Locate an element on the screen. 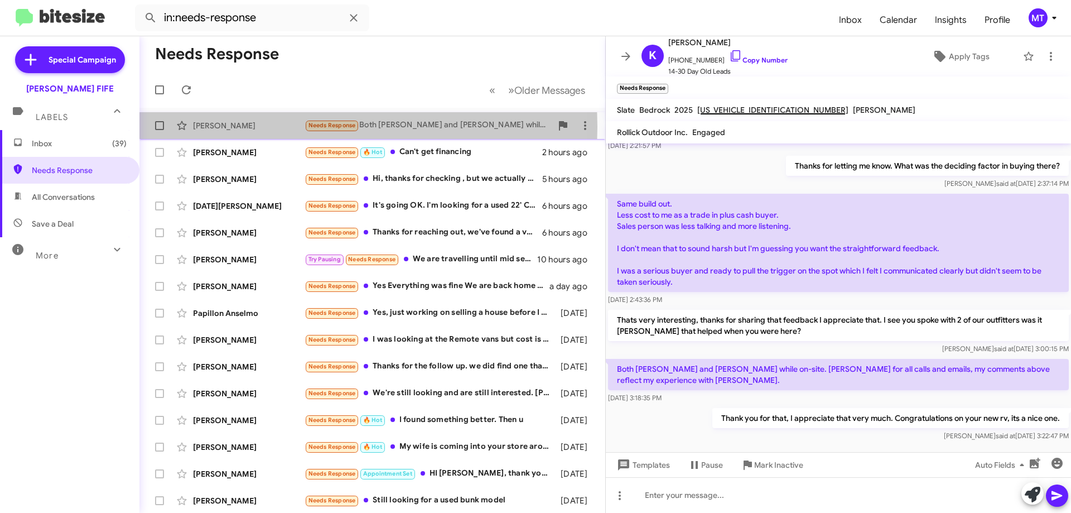  span: Insights is located at coordinates (951, 20).